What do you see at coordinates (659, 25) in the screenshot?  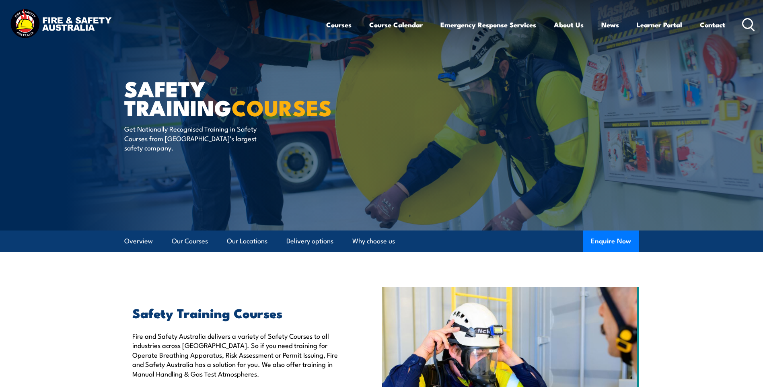 I see `a: Learner Portal` at bounding box center [659, 25].